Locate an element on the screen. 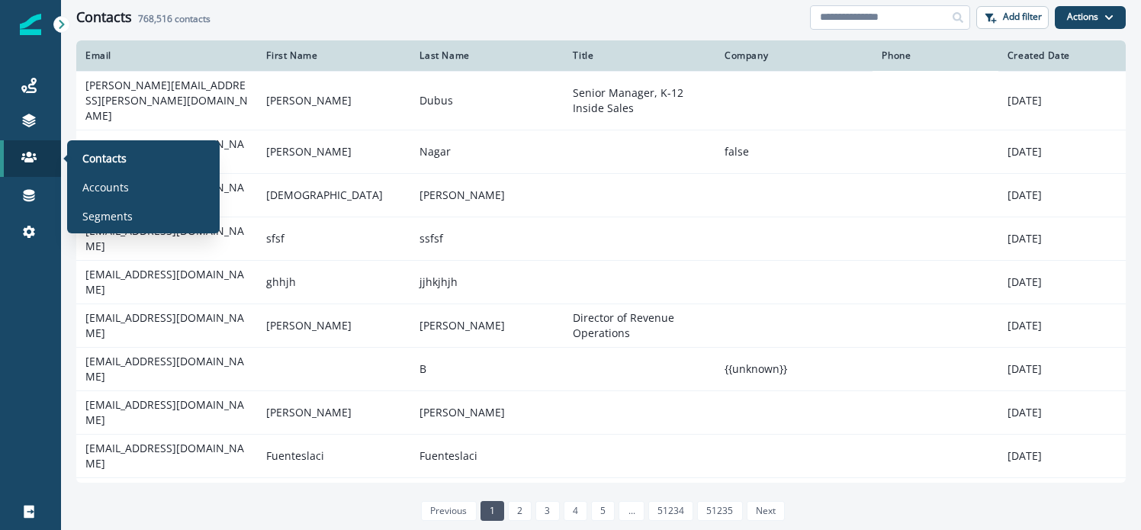 The width and height of the screenshot is (1141, 530). img: Inflection is located at coordinates (31, 24).